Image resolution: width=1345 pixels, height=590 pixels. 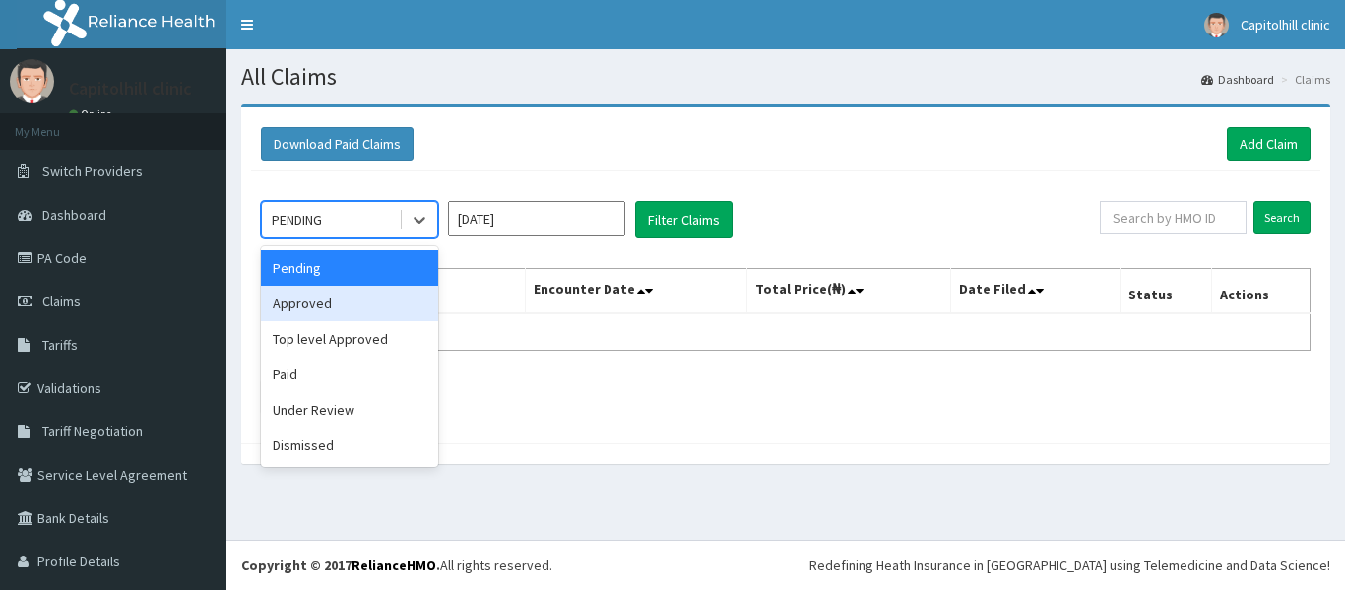 What do you see at coordinates (1268, 144) in the screenshot?
I see `a: Add Claim` at bounding box center [1268, 144].